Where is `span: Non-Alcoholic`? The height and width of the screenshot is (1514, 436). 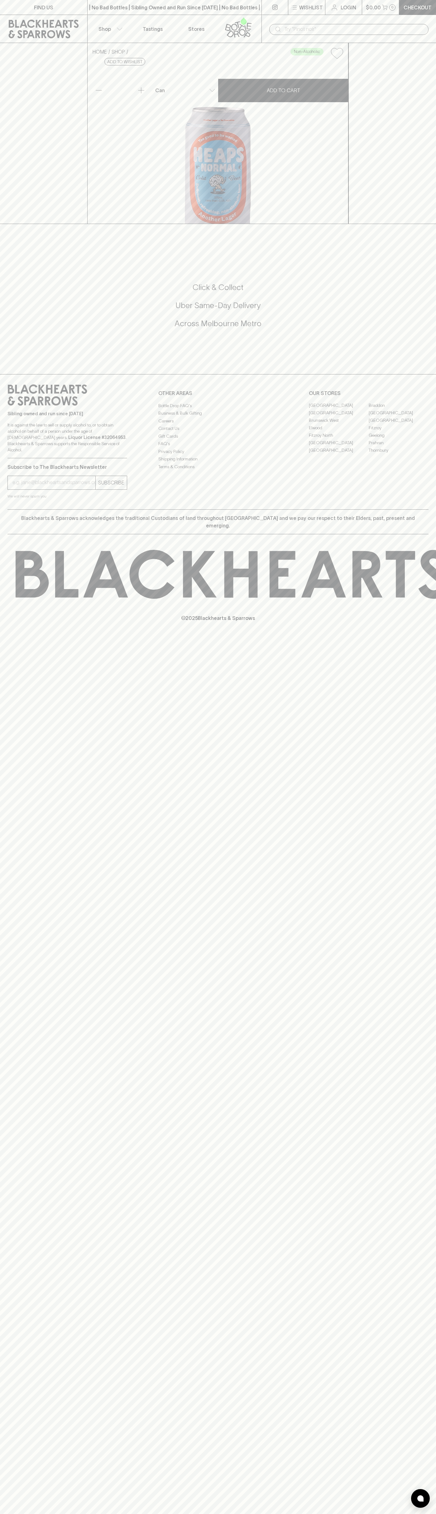 span: Non-Alcoholic is located at coordinates (307, 52).